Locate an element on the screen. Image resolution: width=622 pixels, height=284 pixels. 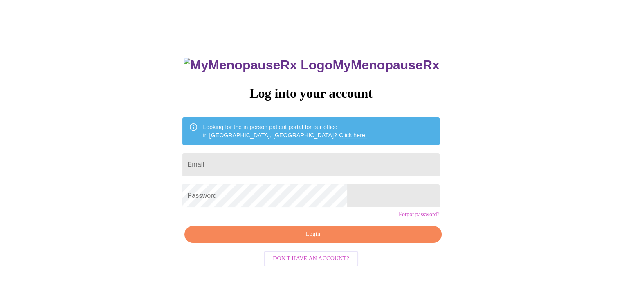
img: MyMenopauseRx Logo is located at coordinates (258, 65).